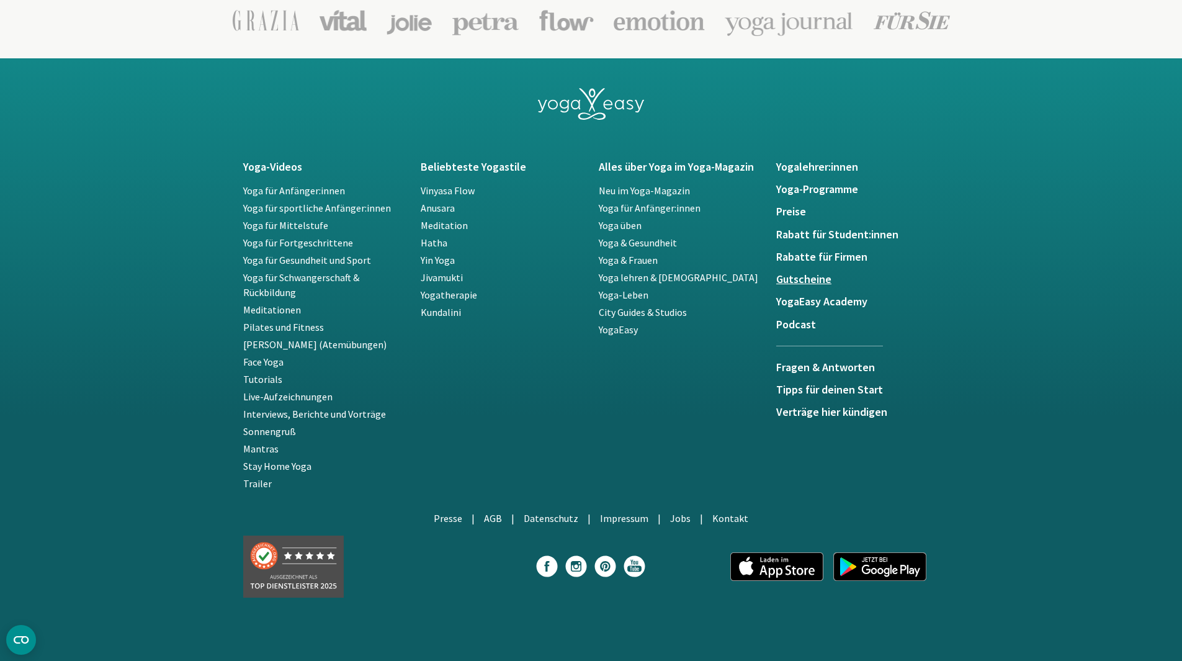 This screenshot has height=661, width=1182. Describe the element at coordinates (624, 295) in the screenshot. I see `a: Yoga-Leben` at that location.